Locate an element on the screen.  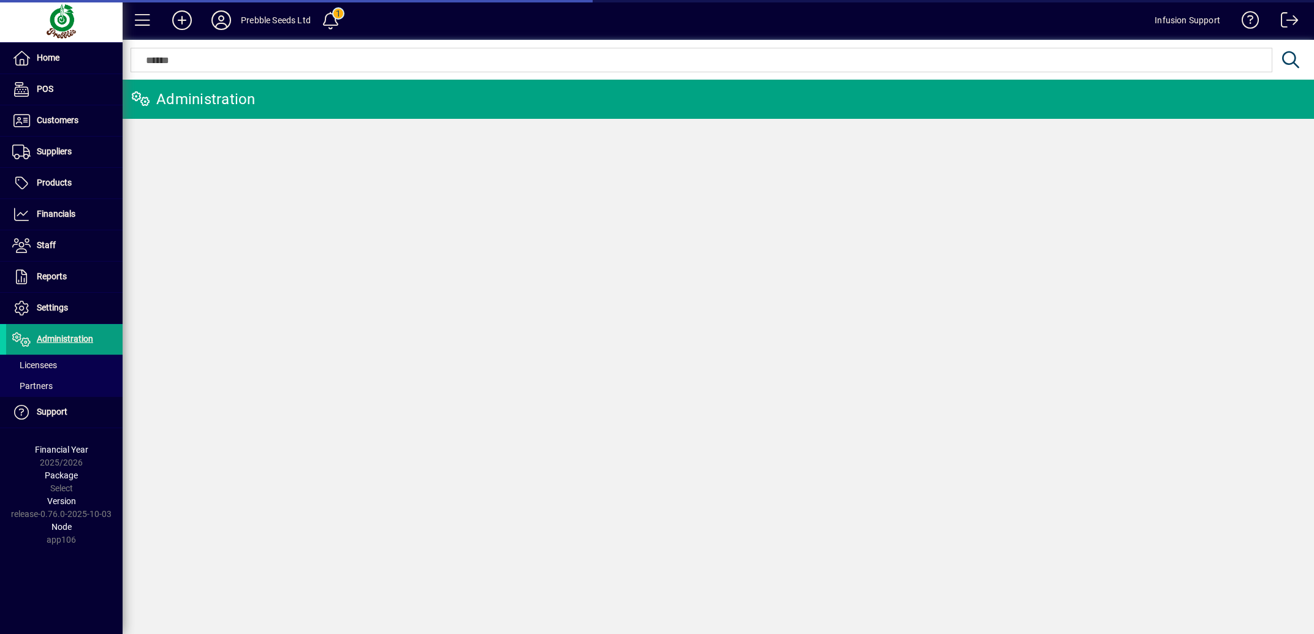
div: Prebble Seeds Ltd is located at coordinates (276, 20).